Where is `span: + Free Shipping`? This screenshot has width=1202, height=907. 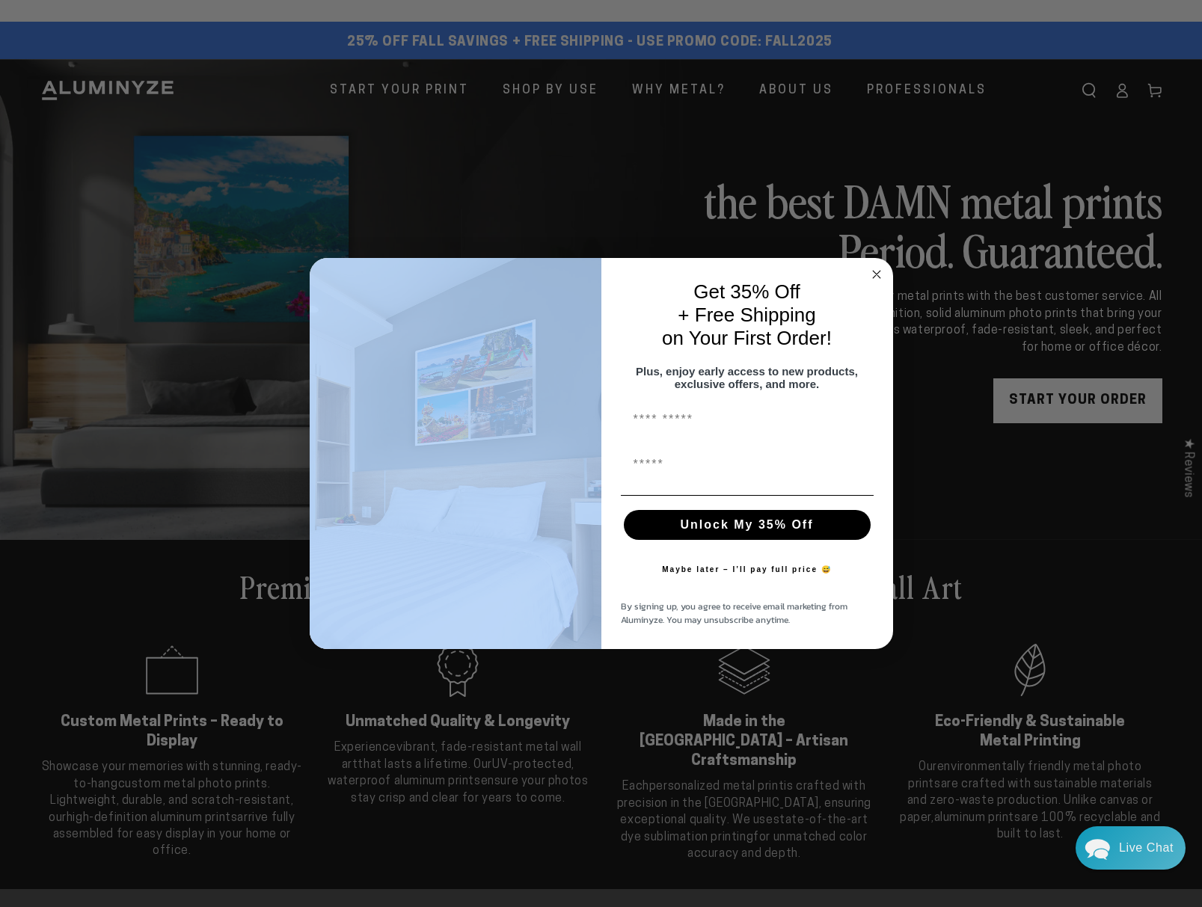 span: + Free Shipping is located at coordinates (746, 315).